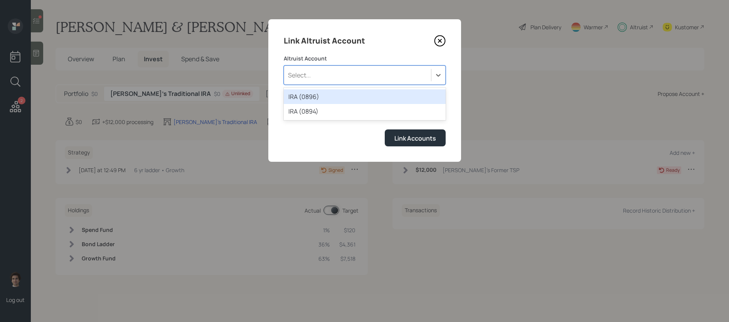 The height and width of the screenshot is (322, 729). What do you see at coordinates (415, 138) in the screenshot?
I see `div: Link Accounts` at bounding box center [415, 138].